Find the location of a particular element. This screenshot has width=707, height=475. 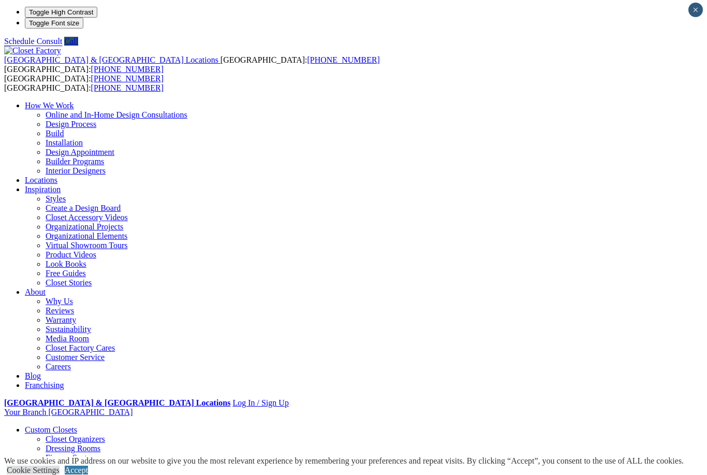

a: How We Work is located at coordinates (49, 105).